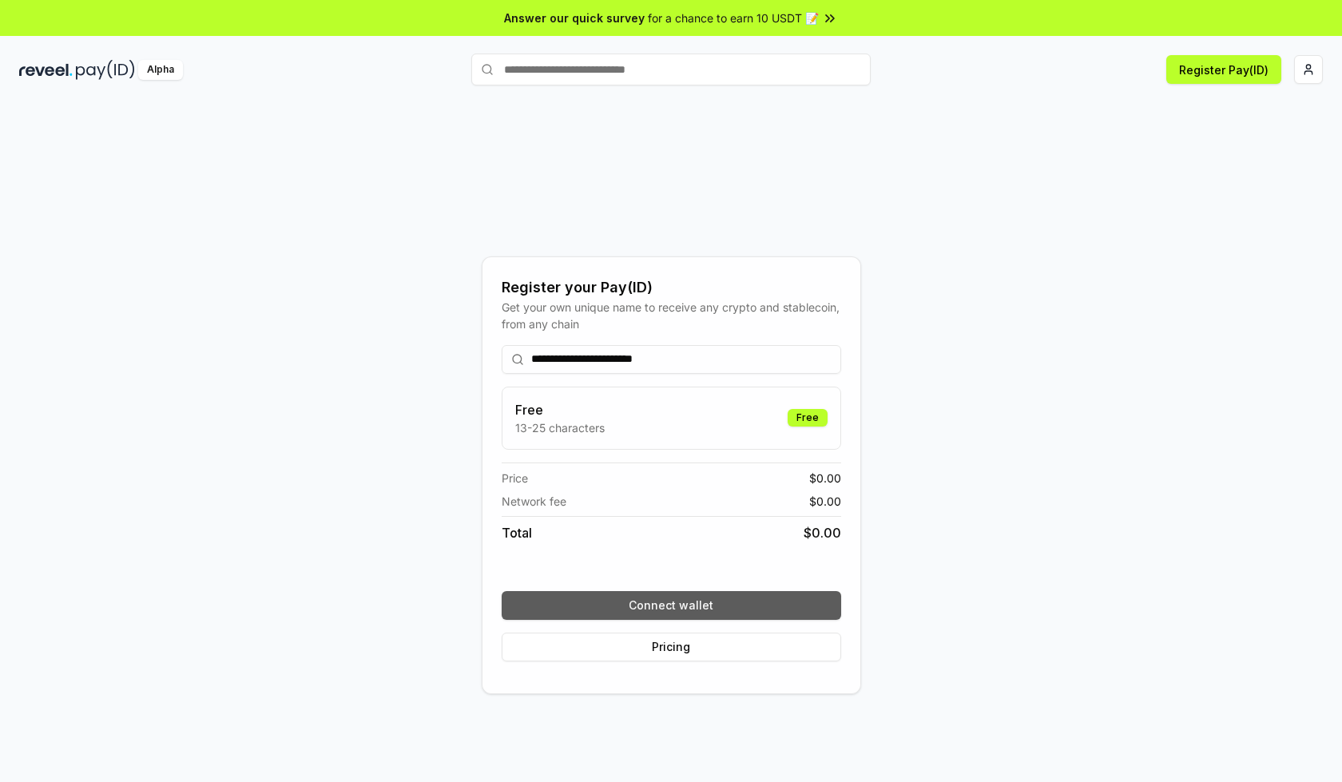 This screenshot has width=1342, height=782. What do you see at coordinates (514, 478) in the screenshot?
I see `span: Price` at bounding box center [514, 478].